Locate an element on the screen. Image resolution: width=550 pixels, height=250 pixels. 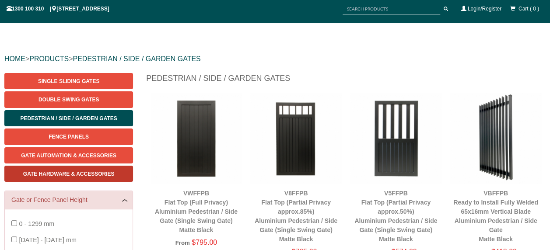
img: VBFFPB - Ready to Install Fully Welded 65x16mm Vertical Blade - Aluminium Pedestrian / Side Gate ... is located at coordinates (495, 138).